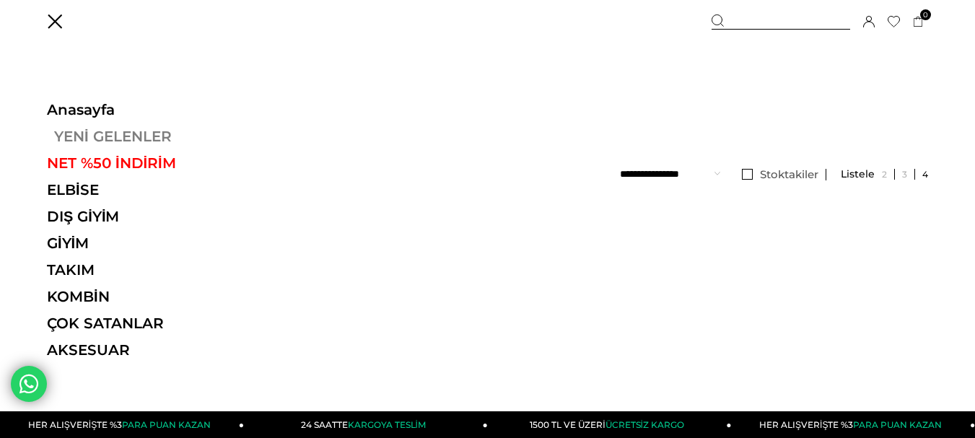  What do you see at coordinates (146, 216) in the screenshot?
I see `a: DIŞ GİYİM` at bounding box center [146, 216].